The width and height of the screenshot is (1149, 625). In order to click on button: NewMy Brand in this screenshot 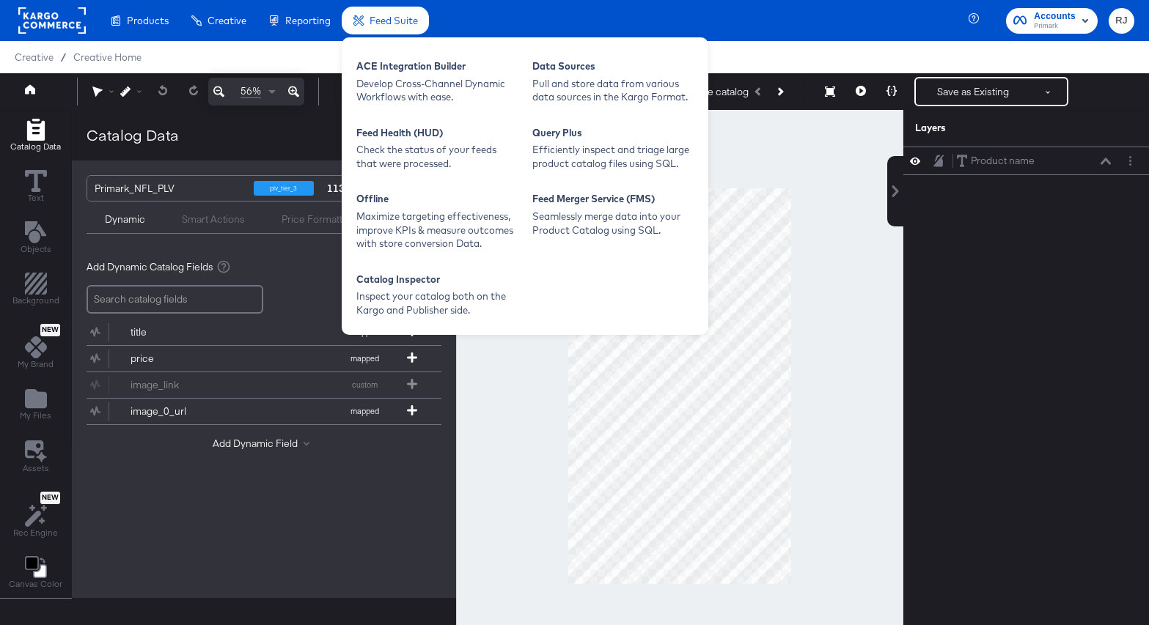, I will do `click(35, 348)`.